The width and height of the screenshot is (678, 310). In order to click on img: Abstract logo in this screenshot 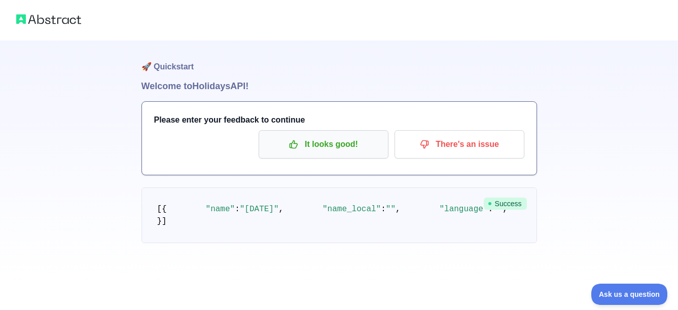, I will do `click(49, 19)`.